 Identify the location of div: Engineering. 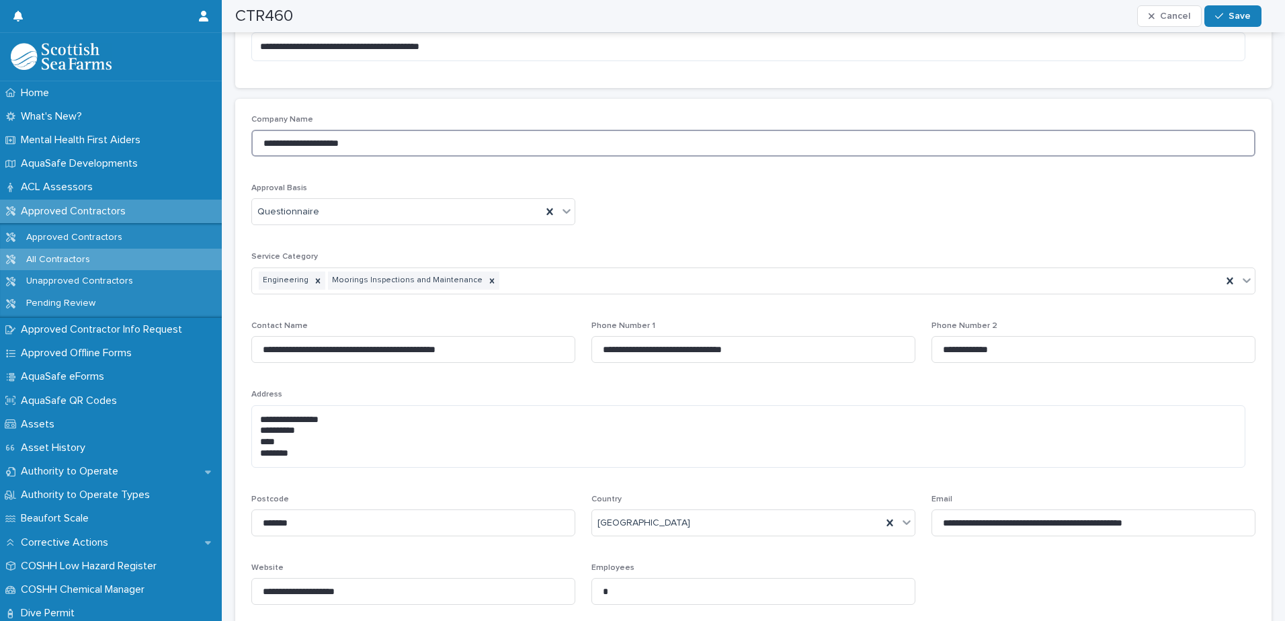
(284, 280).